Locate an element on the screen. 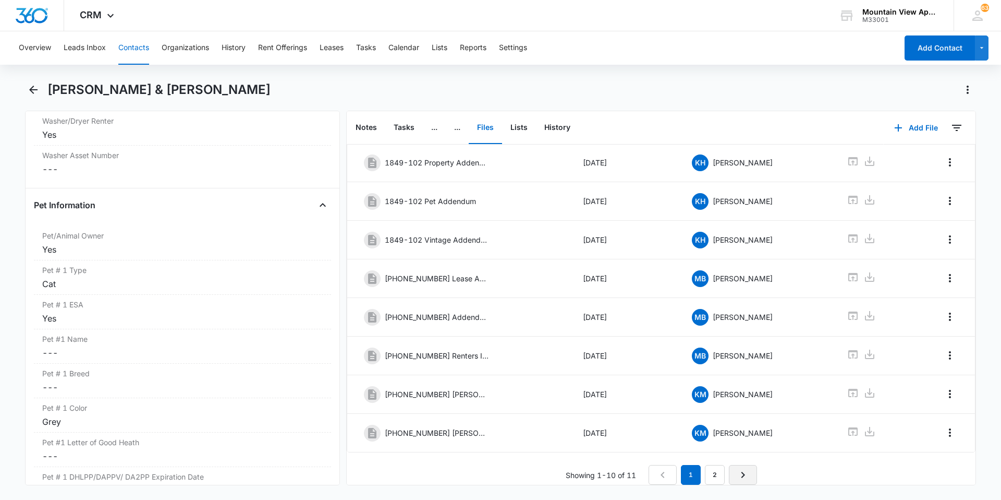 This screenshot has height=500, width=1001. button: Leads Inbox is located at coordinates (84, 48).